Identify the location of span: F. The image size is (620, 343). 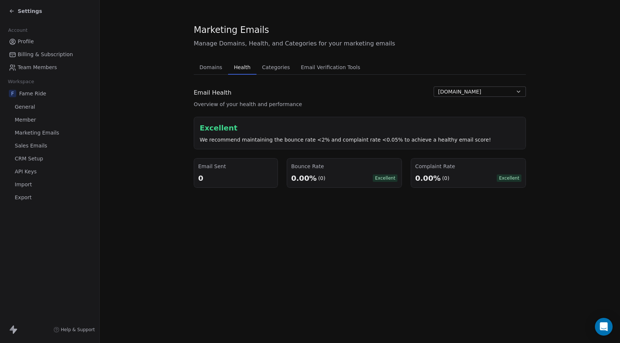
(13, 93).